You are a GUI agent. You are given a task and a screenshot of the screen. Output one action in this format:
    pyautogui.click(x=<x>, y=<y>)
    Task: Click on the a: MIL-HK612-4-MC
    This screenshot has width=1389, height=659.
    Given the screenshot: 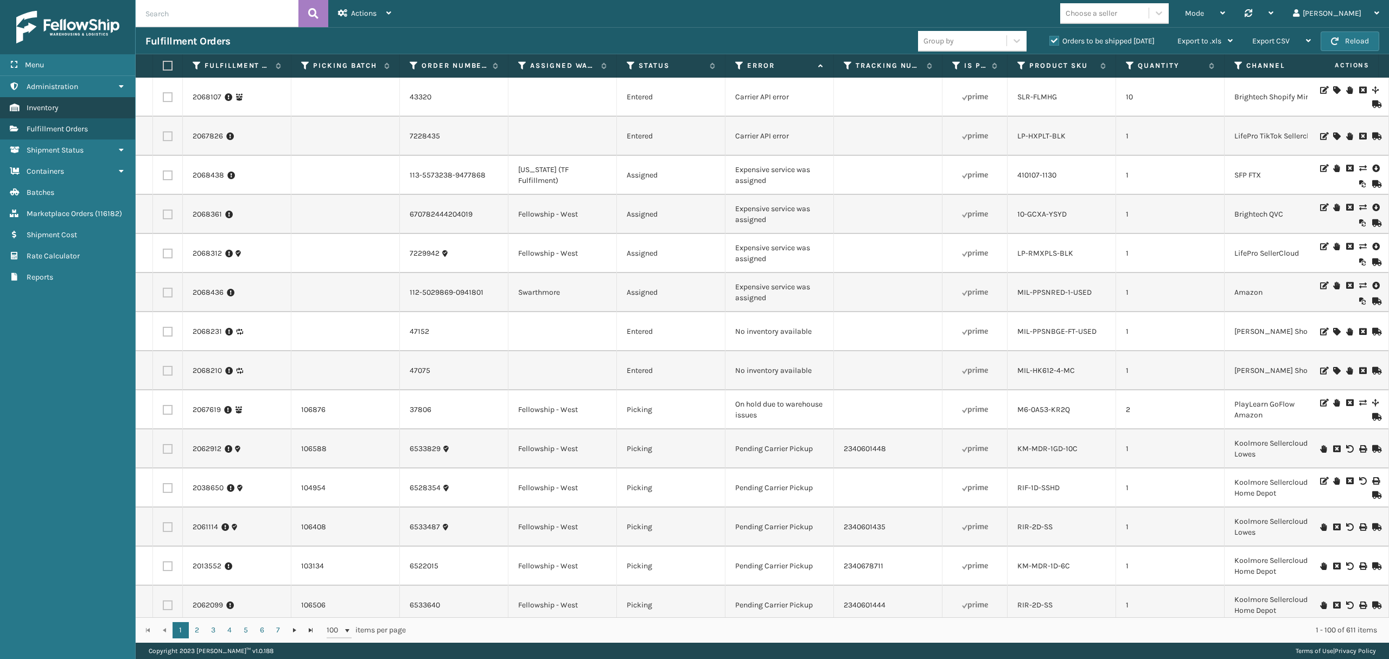 What is the action you would take?
    pyautogui.click(x=1046, y=370)
    